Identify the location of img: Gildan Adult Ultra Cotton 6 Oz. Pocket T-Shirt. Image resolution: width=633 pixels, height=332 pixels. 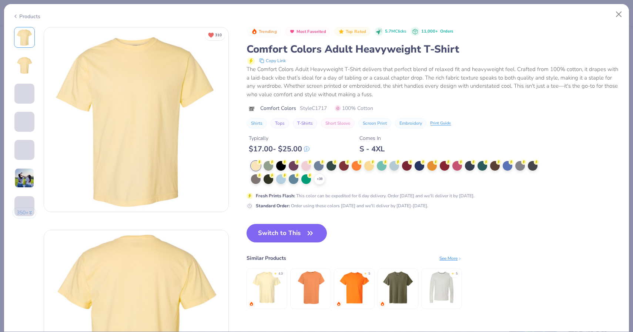
(354, 287).